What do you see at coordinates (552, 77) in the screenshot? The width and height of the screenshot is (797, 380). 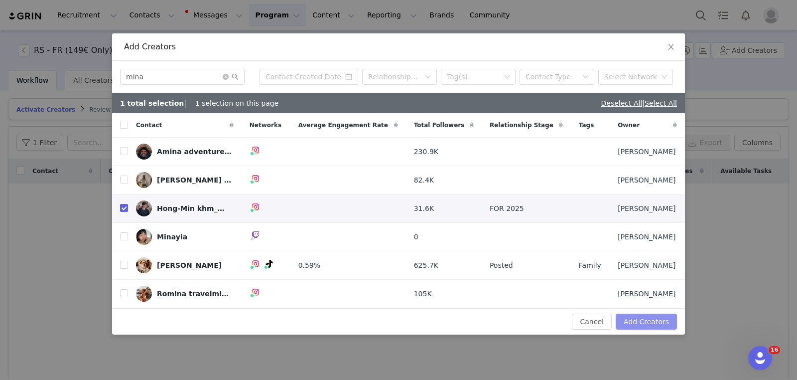 I see `div: Contact Type` at bounding box center [552, 77].